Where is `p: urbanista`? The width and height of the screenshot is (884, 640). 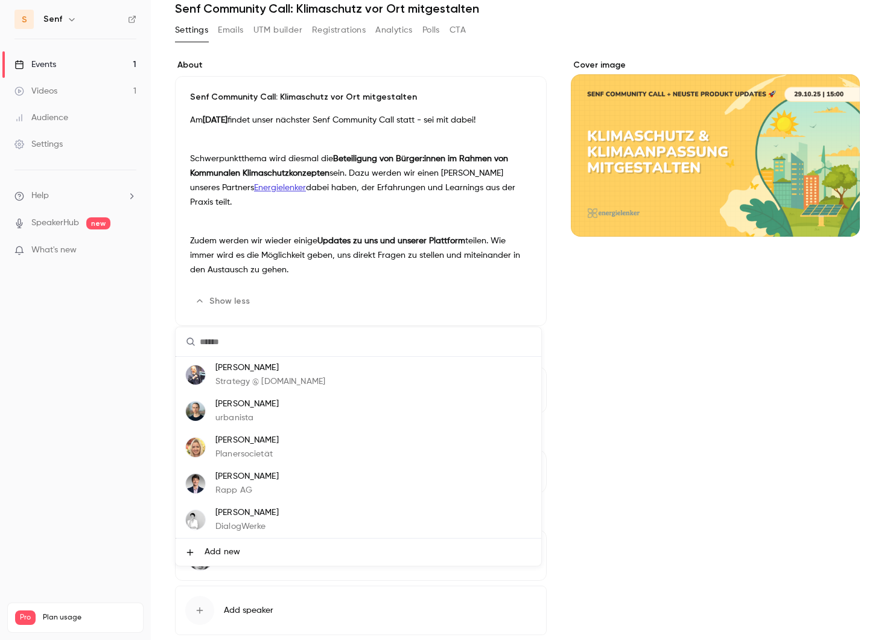
p: urbanista is located at coordinates (247, 417).